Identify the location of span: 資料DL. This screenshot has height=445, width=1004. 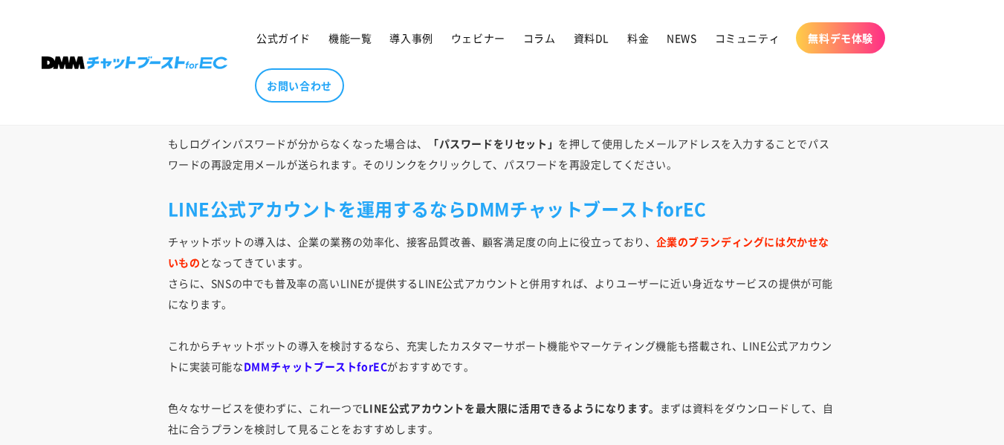
(591, 38).